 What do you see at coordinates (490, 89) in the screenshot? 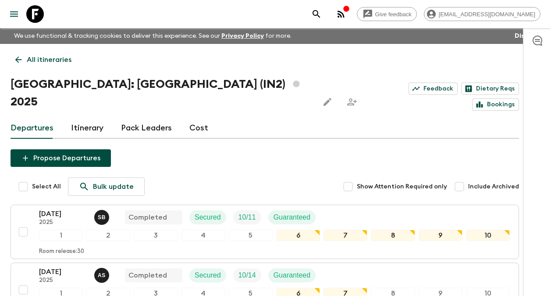
I see `a: Dietary Reqs` at bounding box center [490, 89].